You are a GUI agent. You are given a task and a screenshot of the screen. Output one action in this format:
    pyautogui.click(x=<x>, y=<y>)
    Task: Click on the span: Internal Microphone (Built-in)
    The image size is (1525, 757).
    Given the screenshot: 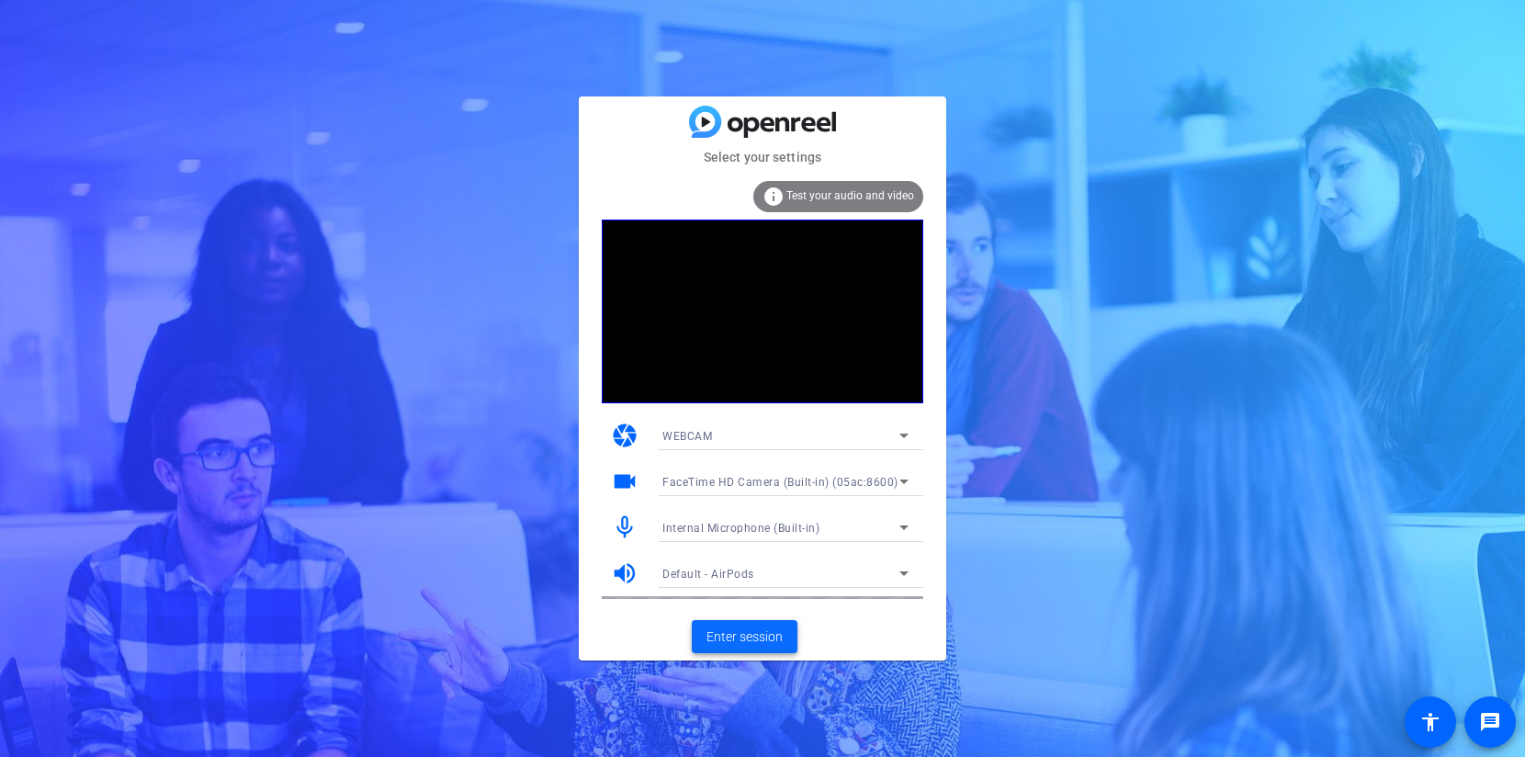 What is the action you would take?
    pyautogui.click(x=740, y=528)
    